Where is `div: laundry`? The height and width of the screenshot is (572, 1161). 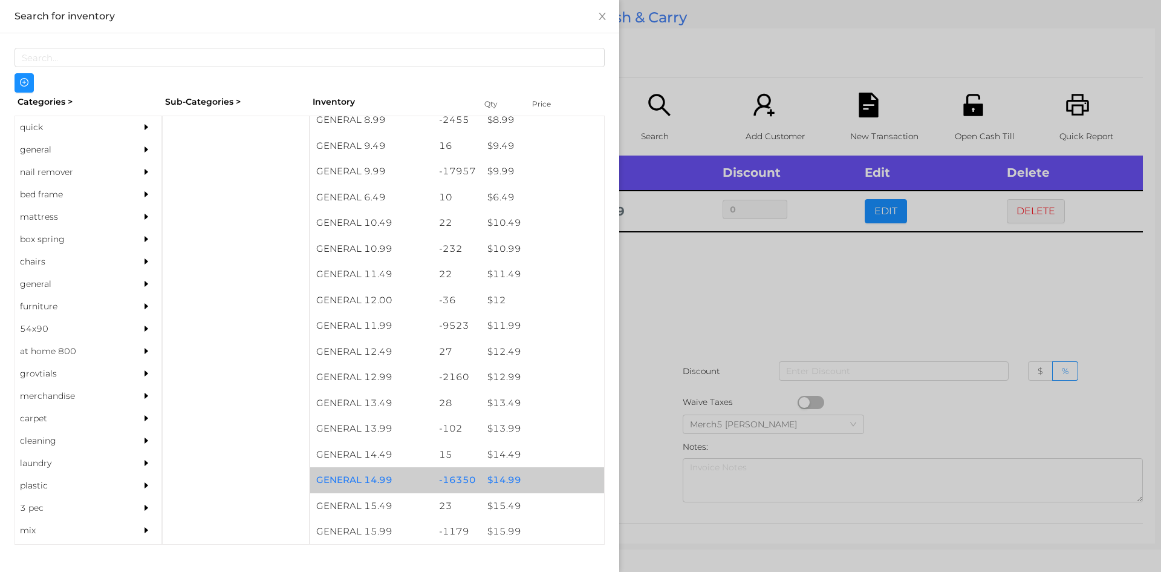 div: laundry is located at coordinates (70, 463).